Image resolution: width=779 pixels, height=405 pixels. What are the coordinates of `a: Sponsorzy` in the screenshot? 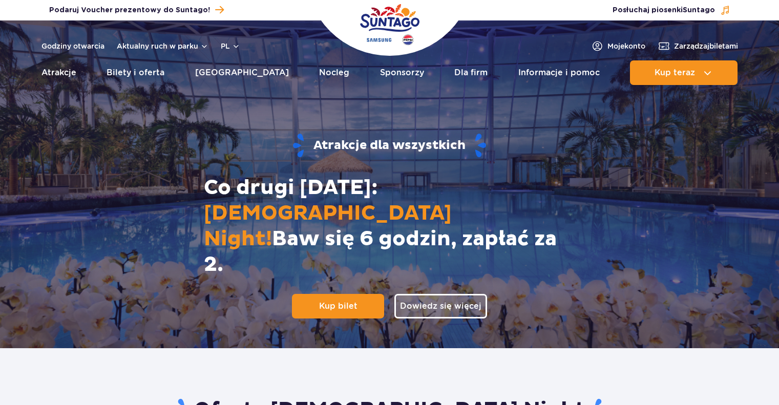 It's located at (402, 73).